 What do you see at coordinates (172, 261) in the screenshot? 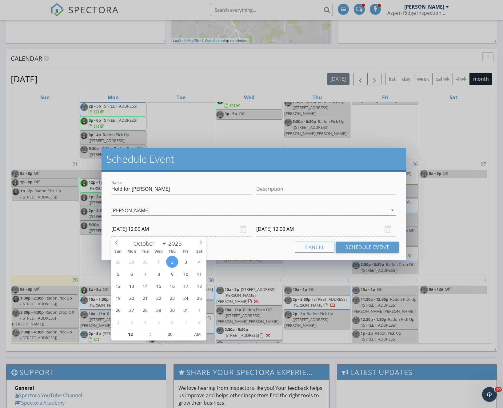
I see `span: October 2, 2025` at bounding box center [172, 261].